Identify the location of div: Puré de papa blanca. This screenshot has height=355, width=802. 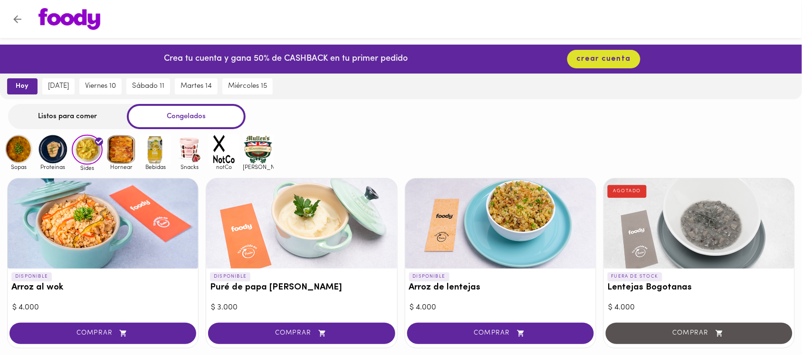
(301, 224).